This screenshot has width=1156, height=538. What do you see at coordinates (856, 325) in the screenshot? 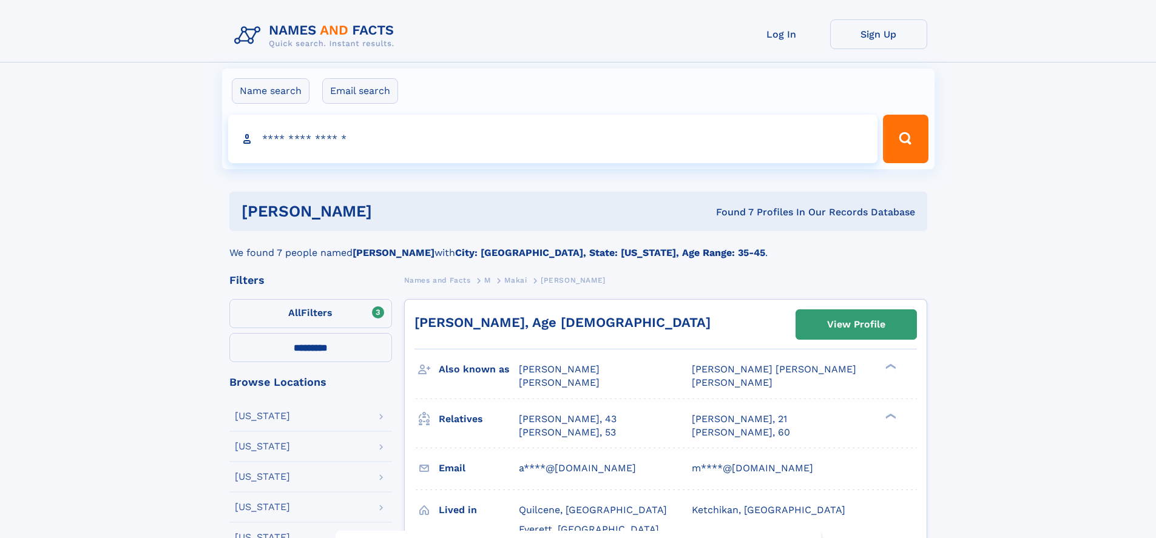
I see `div: View Profile` at bounding box center [856, 325].